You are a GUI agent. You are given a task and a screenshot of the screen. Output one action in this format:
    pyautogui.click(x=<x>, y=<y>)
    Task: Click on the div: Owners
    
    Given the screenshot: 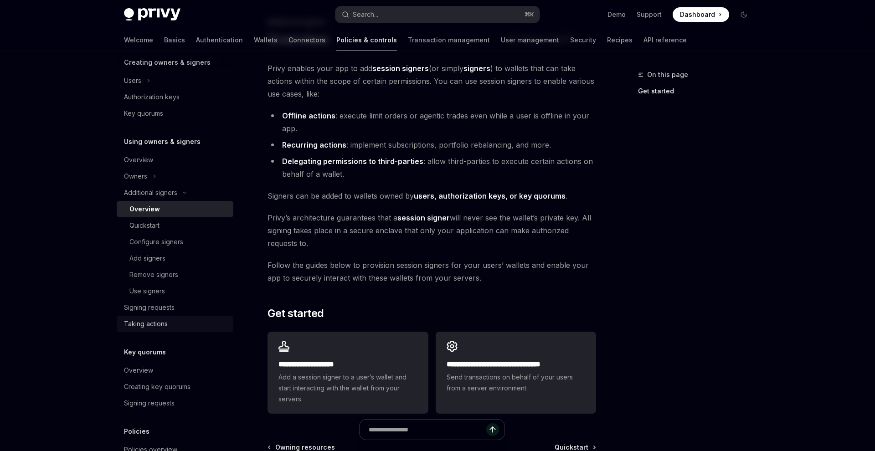 What is the action you would take?
    pyautogui.click(x=135, y=176)
    